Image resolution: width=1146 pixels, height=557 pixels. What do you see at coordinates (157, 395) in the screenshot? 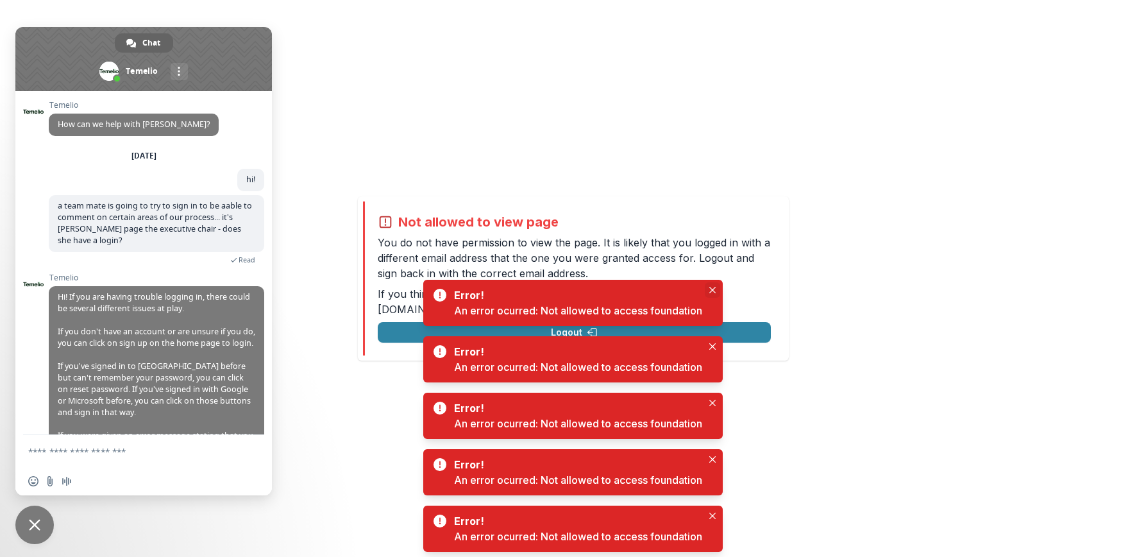
I see `span: Hi! If you are having trouble logging in, there could be several different issues at play. If you...` at bounding box center [157, 395].